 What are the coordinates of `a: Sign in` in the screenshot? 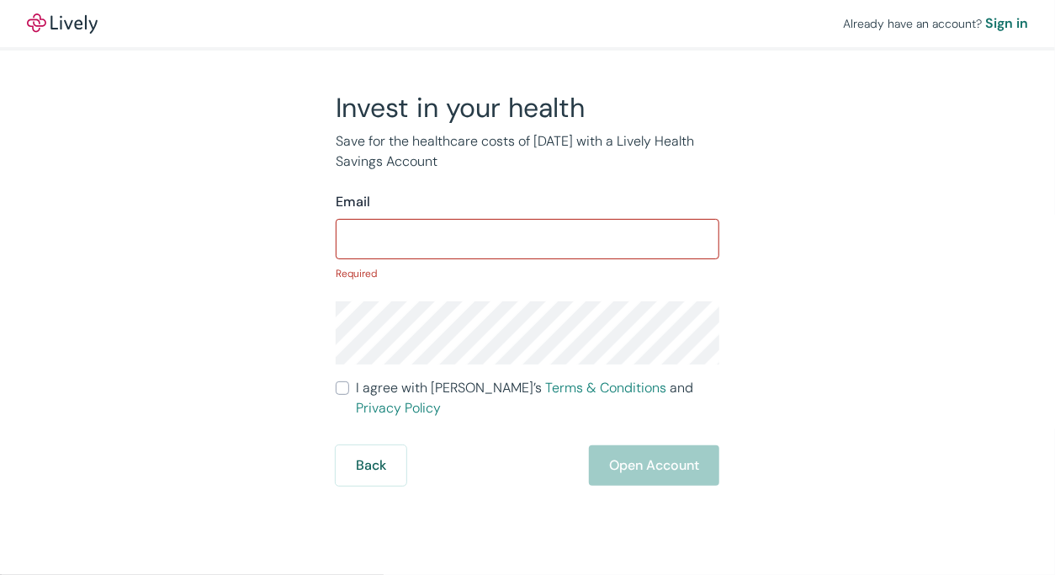 It's located at (1006, 24).